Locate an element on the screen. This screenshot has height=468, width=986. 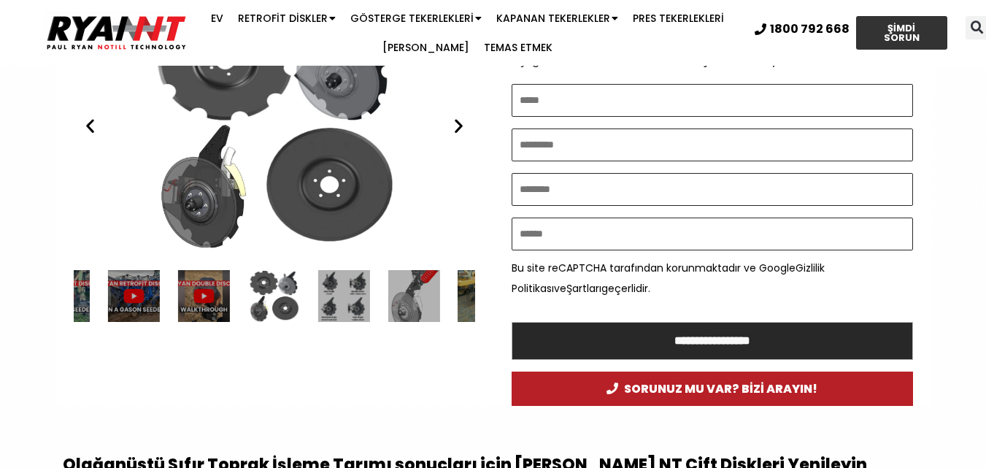
a: SORUNUZ MU VAR? BİZİ ARAYIN! is located at coordinates (712, 388).